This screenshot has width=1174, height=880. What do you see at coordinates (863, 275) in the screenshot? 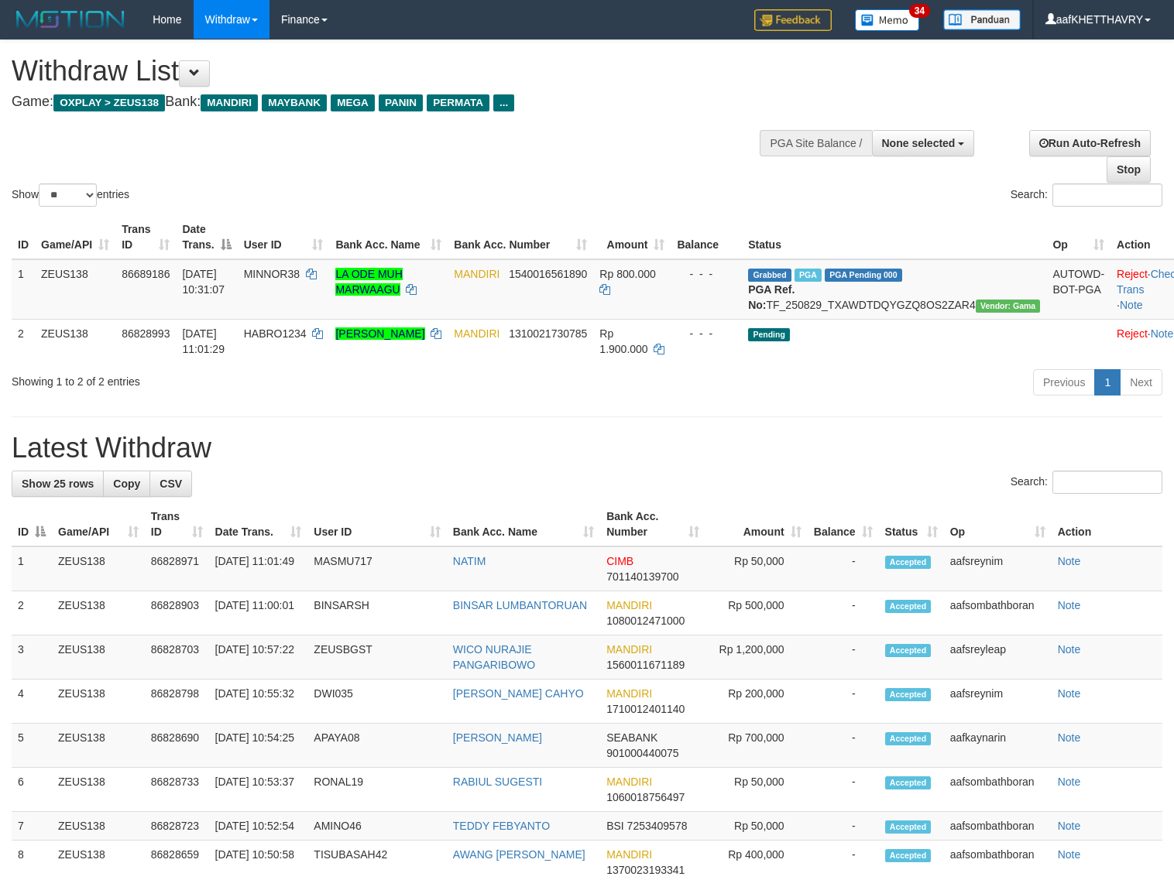
I see `span: PGA Pending` at bounding box center [863, 275].